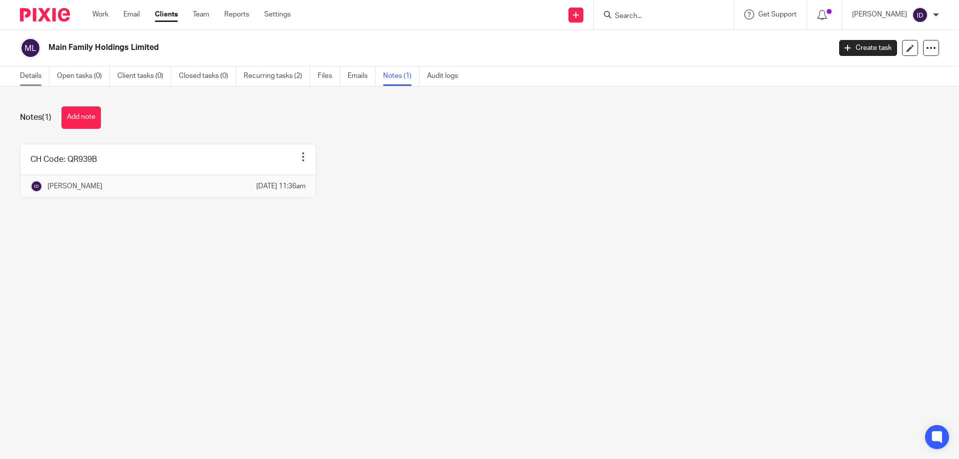 This screenshot has height=459, width=959. Describe the element at coordinates (83, 76) in the screenshot. I see `a: Open tasks (0)` at that location.